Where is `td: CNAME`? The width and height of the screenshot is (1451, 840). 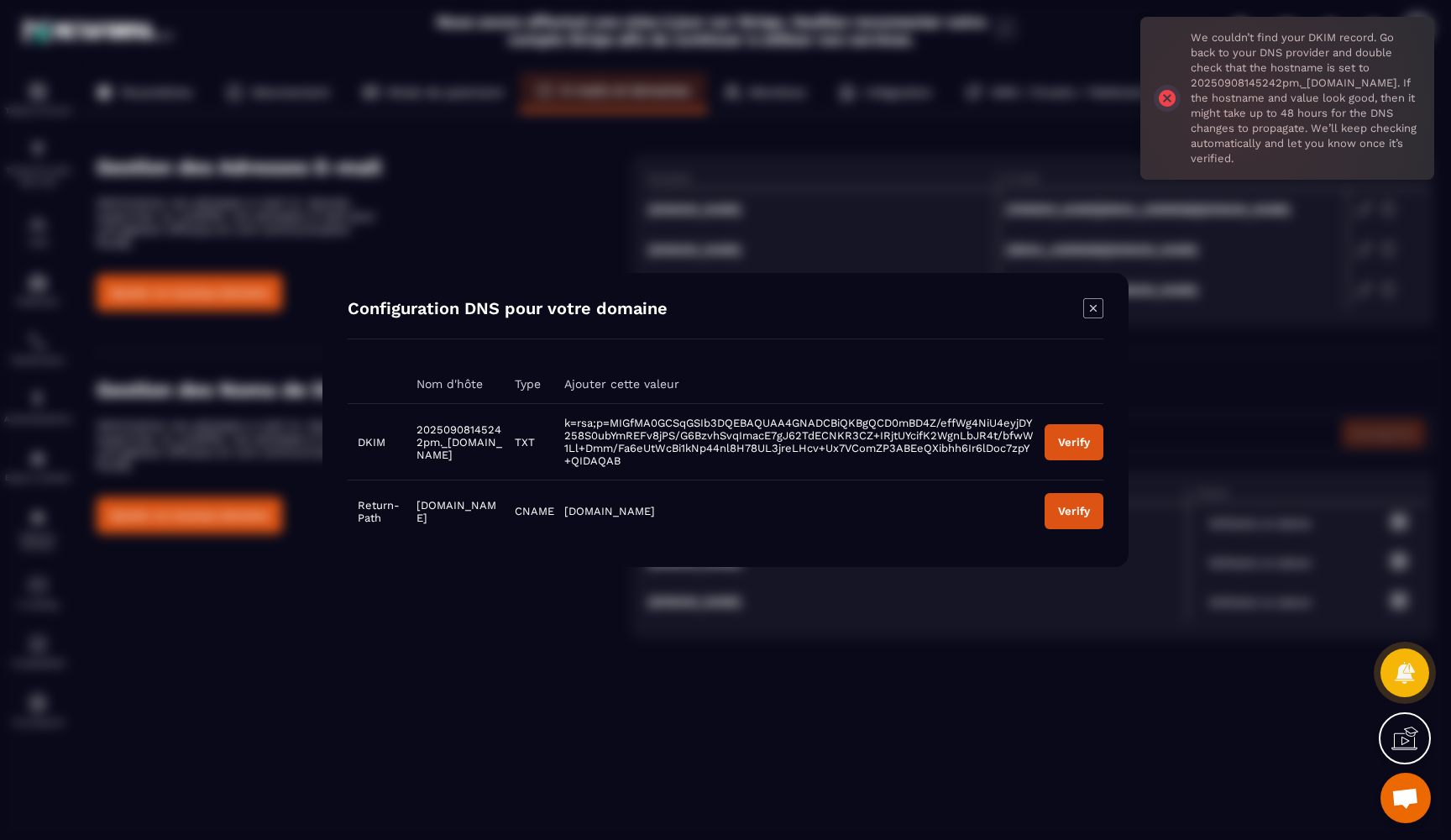 td: CNAME is located at coordinates (530, 511).